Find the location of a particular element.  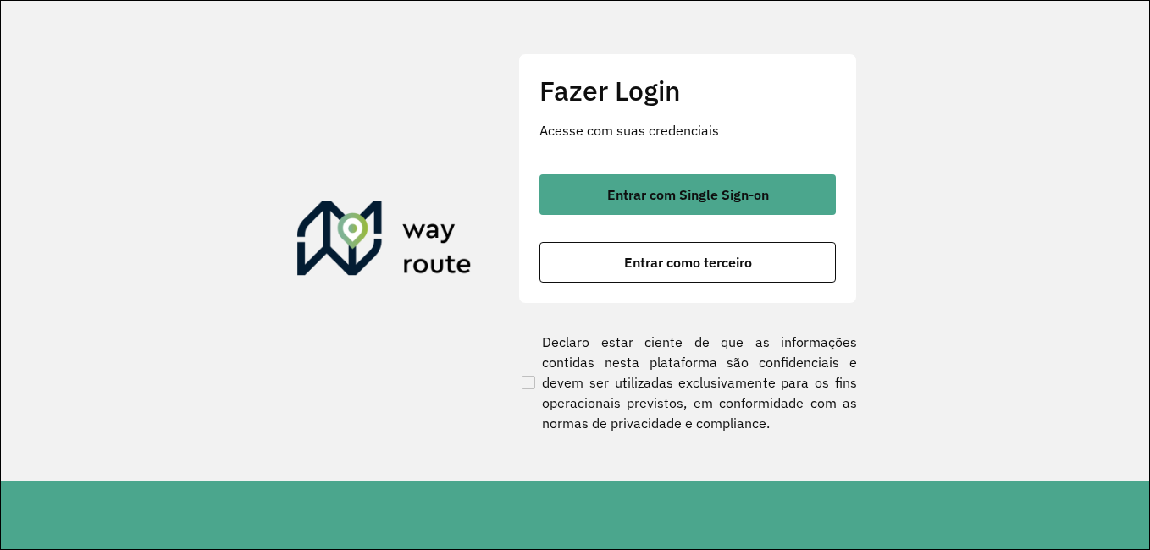

span: Entrar com Single Sign-on is located at coordinates (688, 195).